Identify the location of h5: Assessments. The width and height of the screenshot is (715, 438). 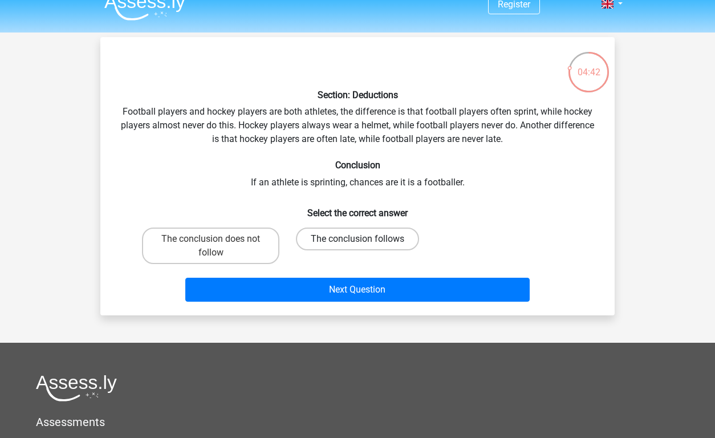
(357, 422).